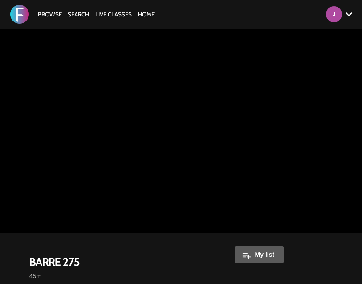 The width and height of the screenshot is (362, 284). Describe the element at coordinates (102, 276) in the screenshot. I see `h5: 45m` at that location.